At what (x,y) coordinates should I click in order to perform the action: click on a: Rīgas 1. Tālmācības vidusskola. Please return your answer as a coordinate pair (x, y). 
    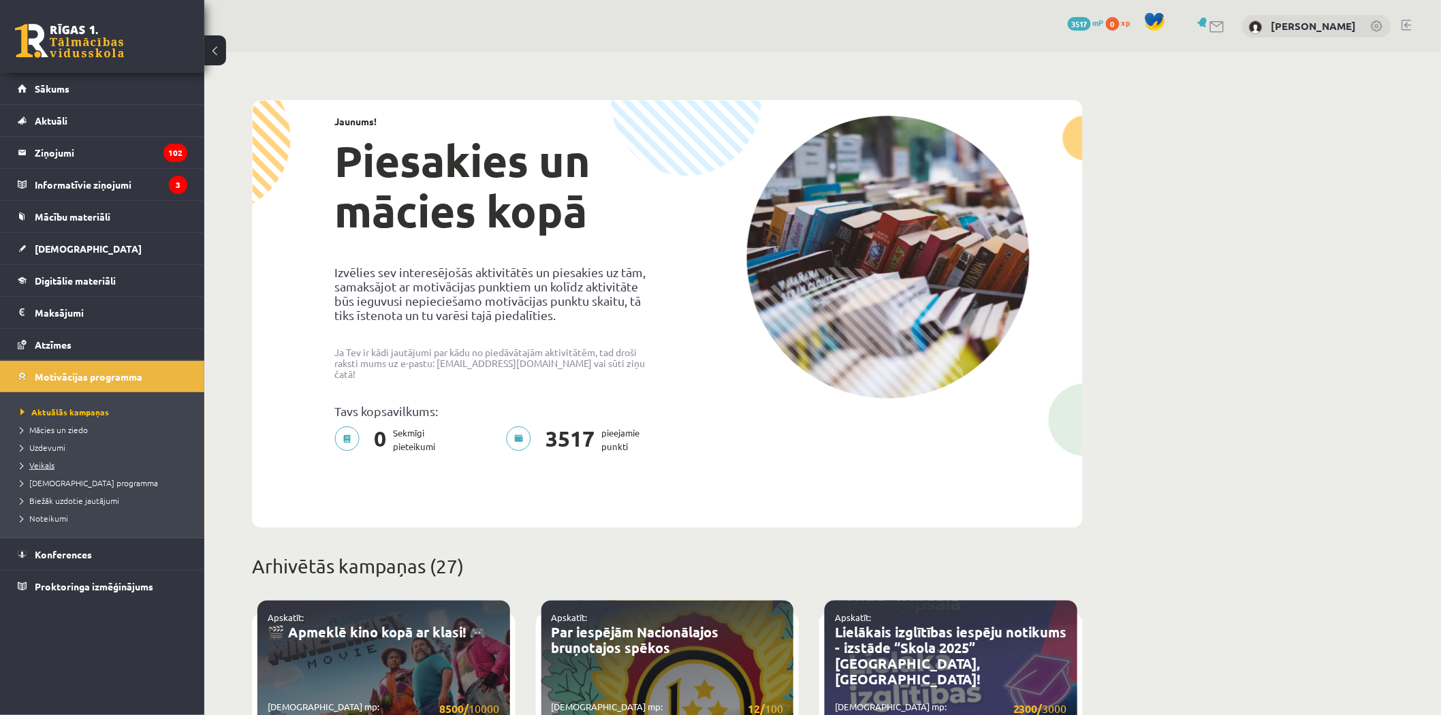
    Looking at the image, I should click on (69, 41).